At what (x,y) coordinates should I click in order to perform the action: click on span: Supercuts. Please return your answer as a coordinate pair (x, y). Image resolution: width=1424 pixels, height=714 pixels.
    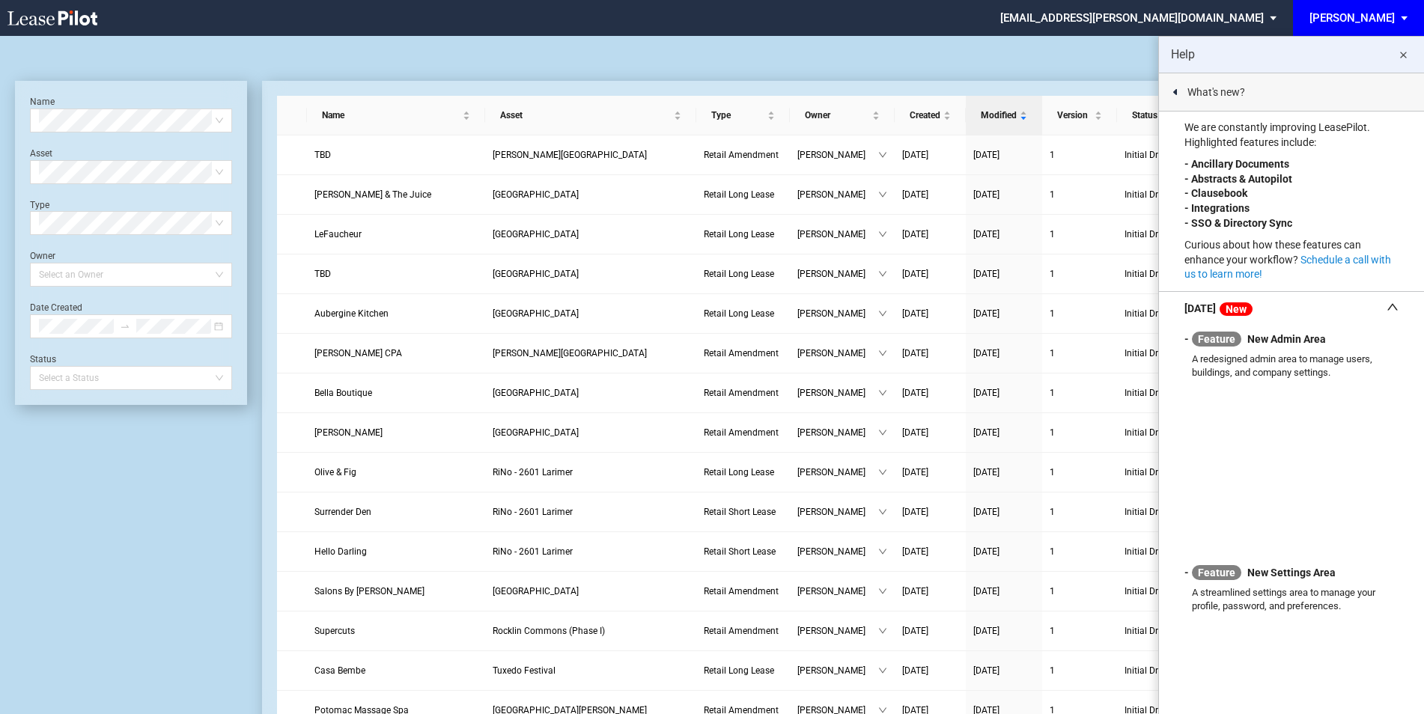
    Looking at the image, I should click on (335, 631).